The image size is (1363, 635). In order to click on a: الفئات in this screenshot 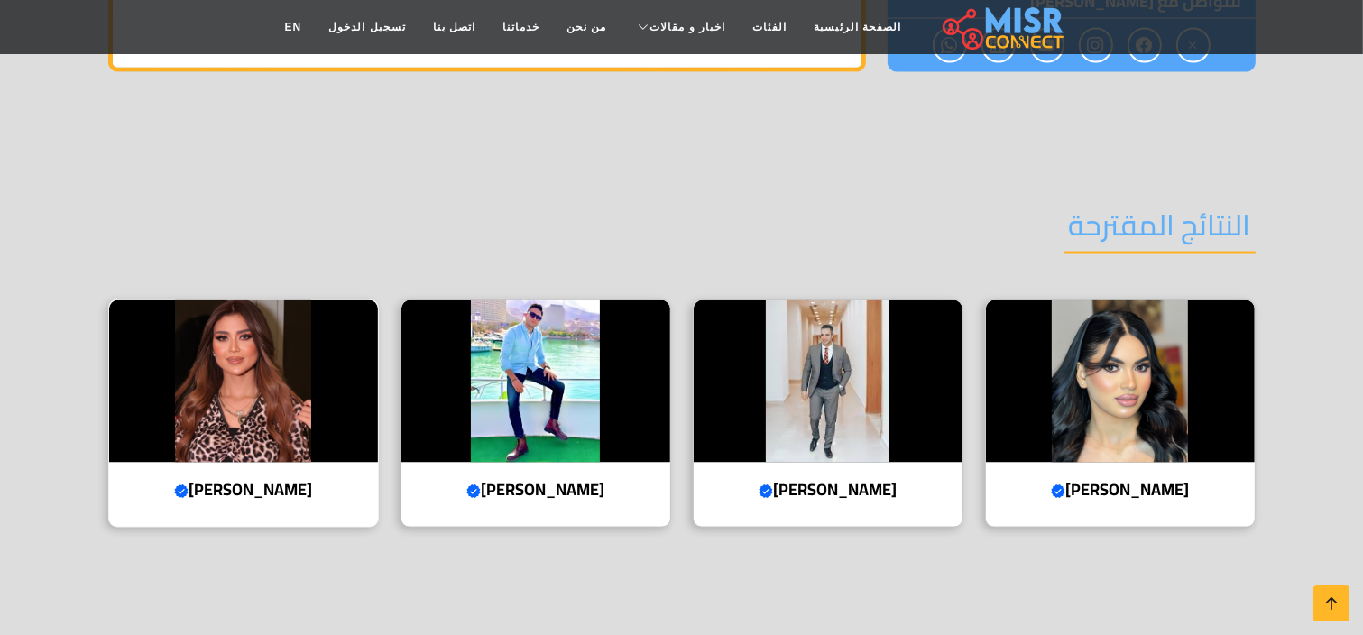, I will do `click(770, 27)`.